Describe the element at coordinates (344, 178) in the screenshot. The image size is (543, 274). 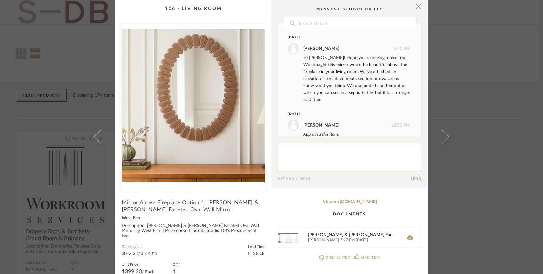
I see `div: Return = Send` at that location.